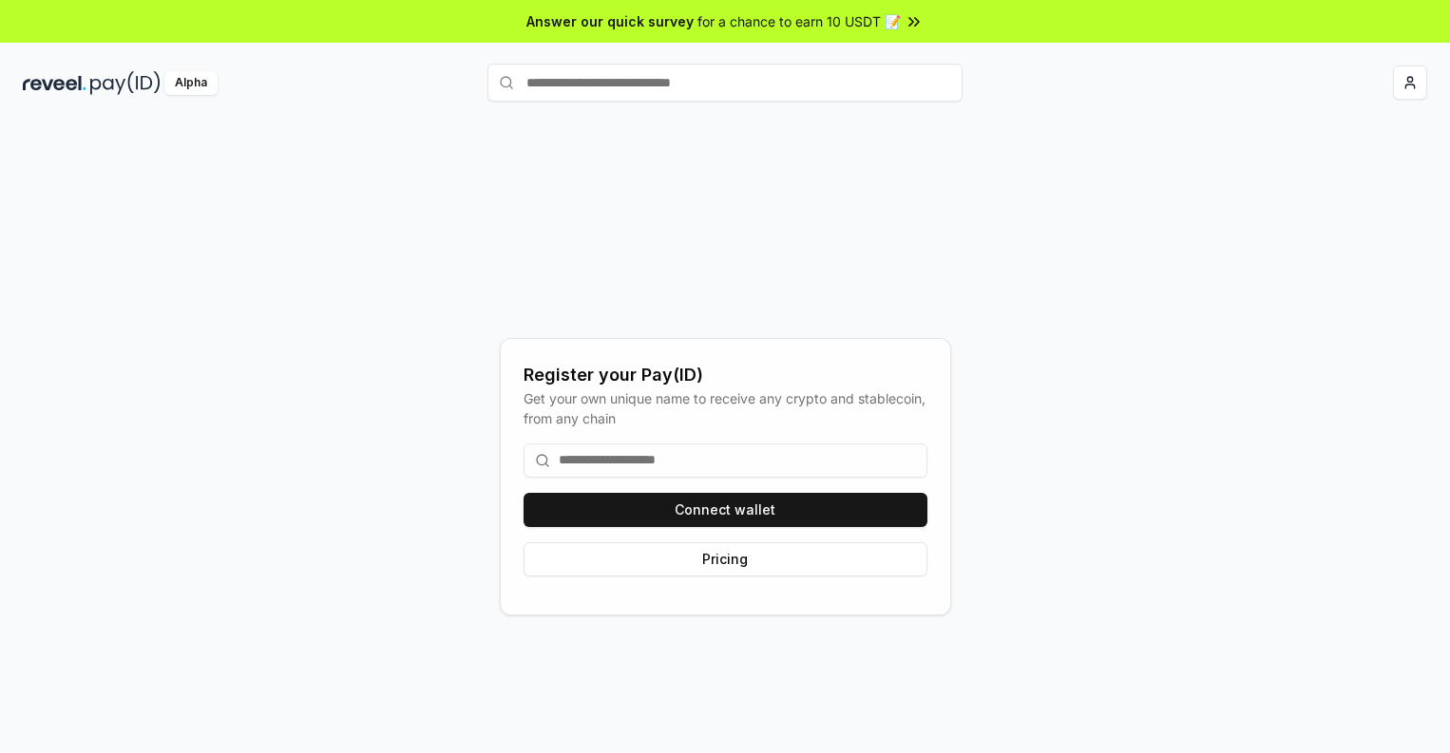 This screenshot has width=1450, height=753. What do you see at coordinates (54, 83) in the screenshot?
I see `img: reveel_dark` at bounding box center [54, 83].